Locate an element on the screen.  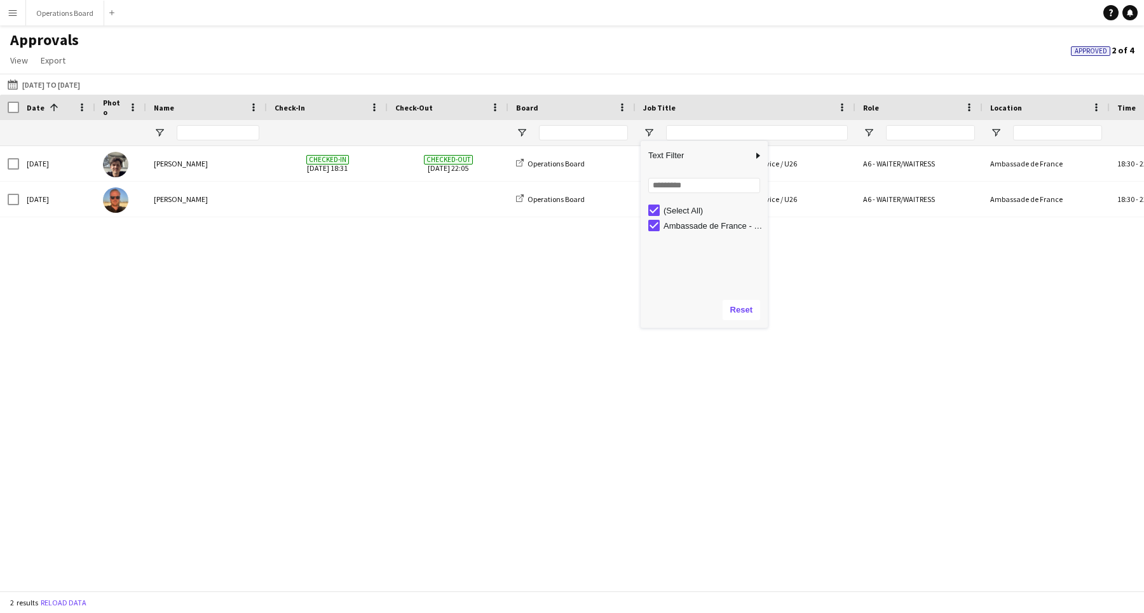
div: (Select All) is located at coordinates (714, 210).